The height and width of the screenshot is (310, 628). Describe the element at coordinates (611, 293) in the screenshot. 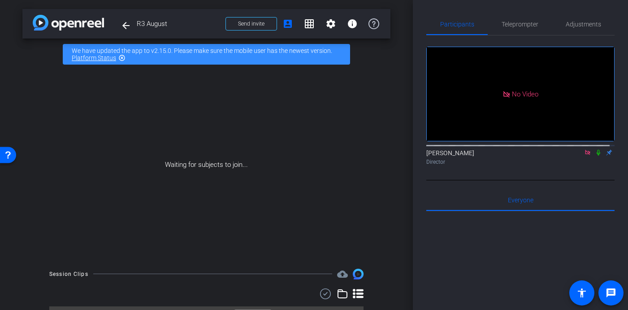

I see `mat-icon: message` at that location.